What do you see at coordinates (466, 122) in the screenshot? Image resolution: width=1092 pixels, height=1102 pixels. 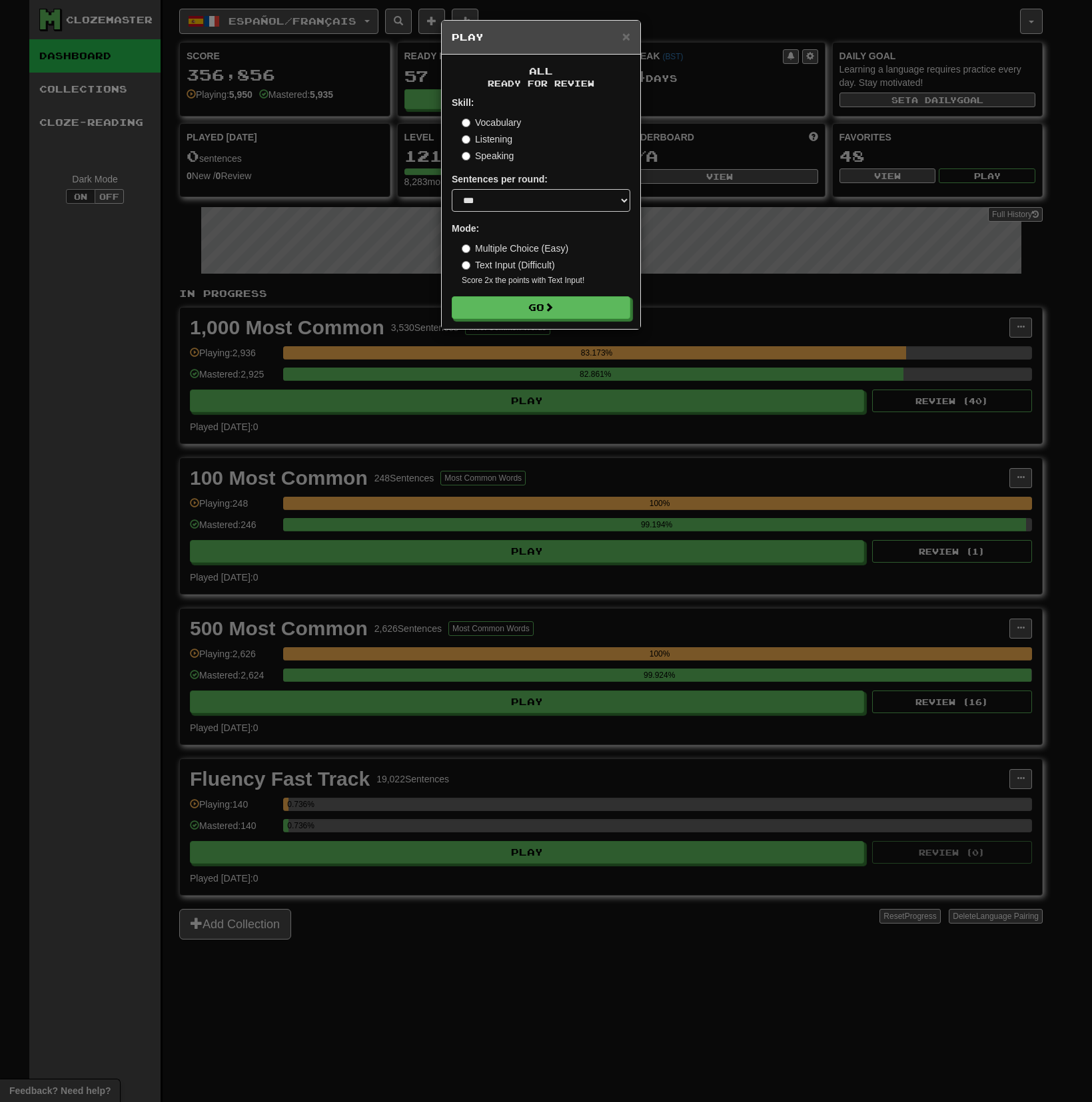 I see `input: Vocabulary` at bounding box center [466, 122].